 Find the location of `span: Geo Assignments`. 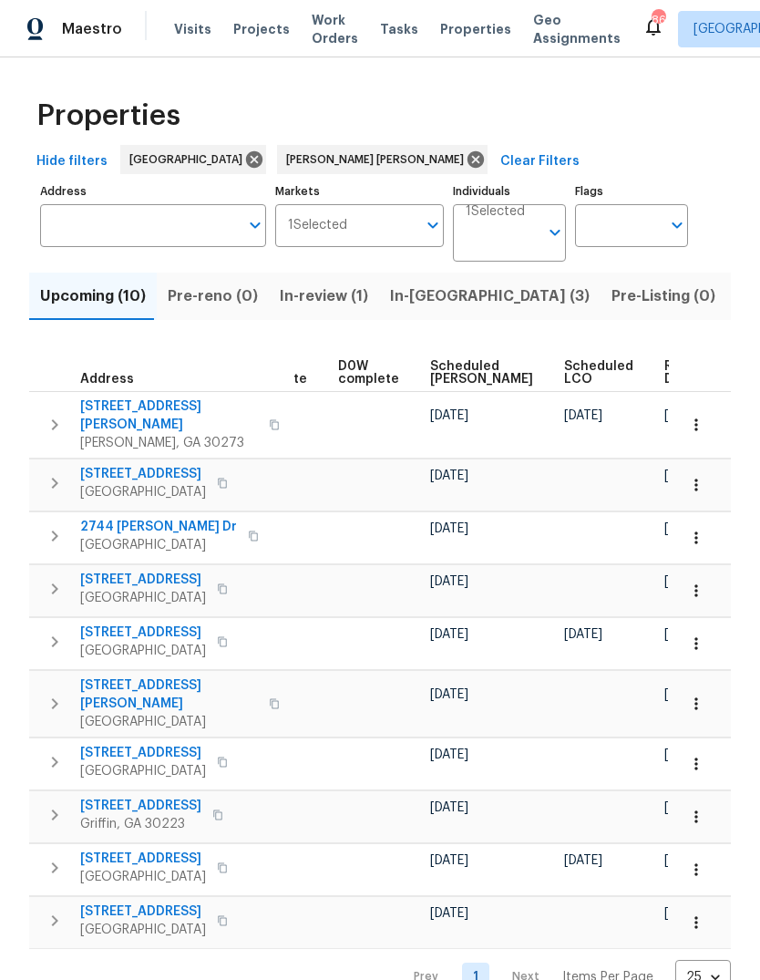

span: Geo Assignments is located at coordinates (577, 29).